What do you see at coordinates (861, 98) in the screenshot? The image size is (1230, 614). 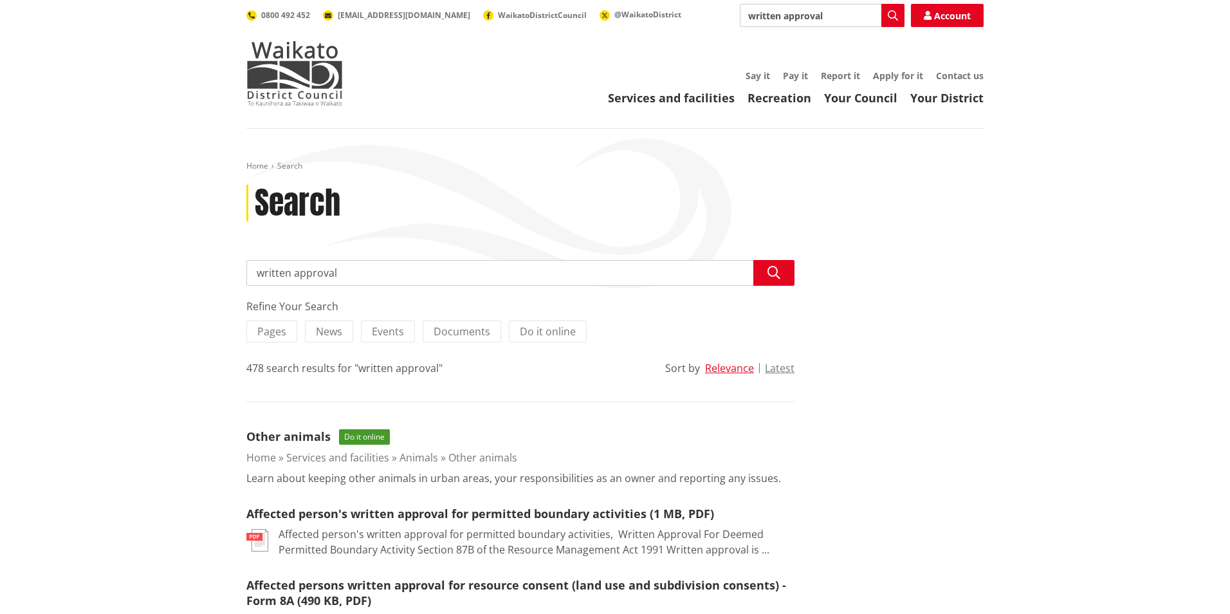 I see `a: Your Council` at bounding box center [861, 98].